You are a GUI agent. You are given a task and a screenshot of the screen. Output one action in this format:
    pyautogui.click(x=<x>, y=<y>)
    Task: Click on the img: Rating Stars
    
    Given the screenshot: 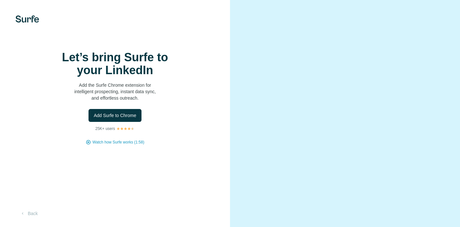 What is the action you would take?
    pyautogui.click(x=125, y=129)
    